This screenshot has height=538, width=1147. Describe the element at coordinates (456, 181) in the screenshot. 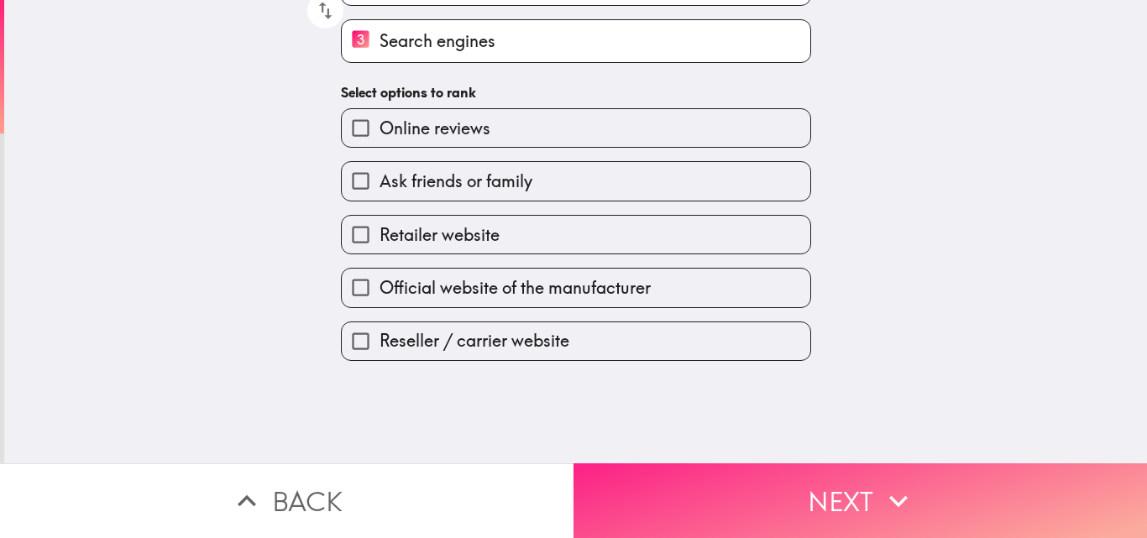

I see `span: Ask friends or family` at that location.